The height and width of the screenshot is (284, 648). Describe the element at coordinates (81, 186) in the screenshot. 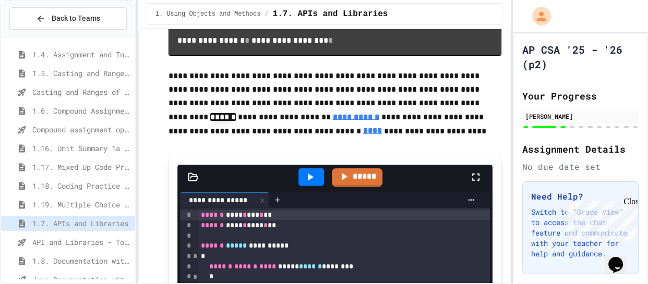

I see `span: 1.18. Coding Practice 1a (1.1-1.6)` at that location.